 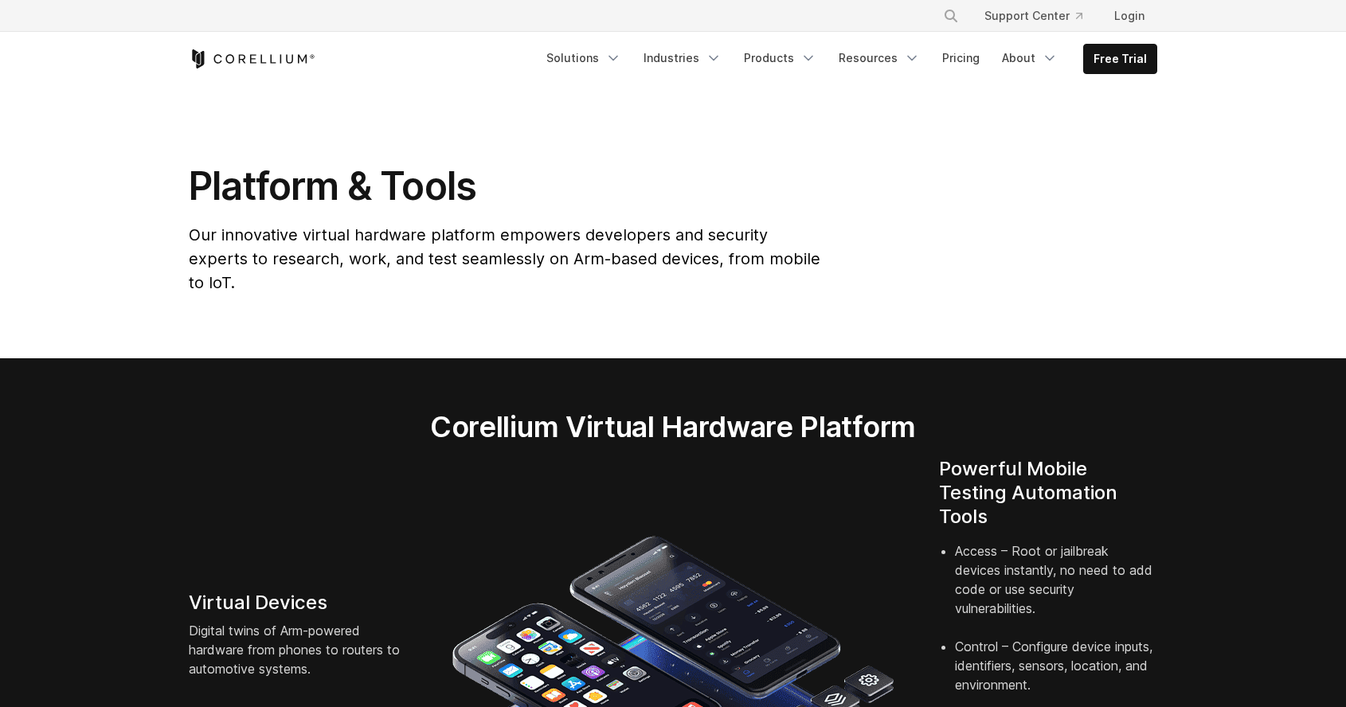 I want to click on button: Search, so click(x=951, y=16).